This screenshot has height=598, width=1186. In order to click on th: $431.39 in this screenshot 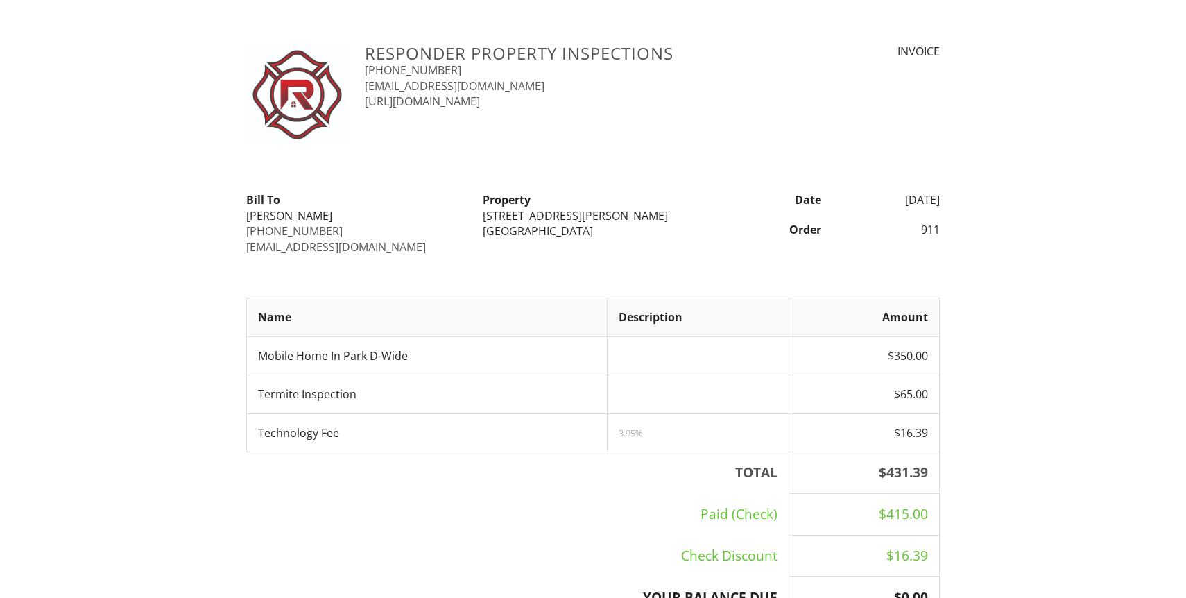, I will do `click(864, 472)`.